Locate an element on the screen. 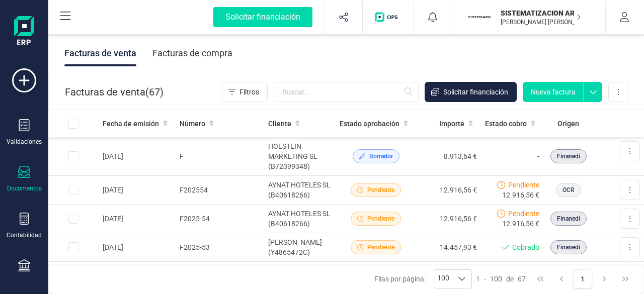 This screenshot has height=294, width=644. button: Nueva factura is located at coordinates (553, 92).